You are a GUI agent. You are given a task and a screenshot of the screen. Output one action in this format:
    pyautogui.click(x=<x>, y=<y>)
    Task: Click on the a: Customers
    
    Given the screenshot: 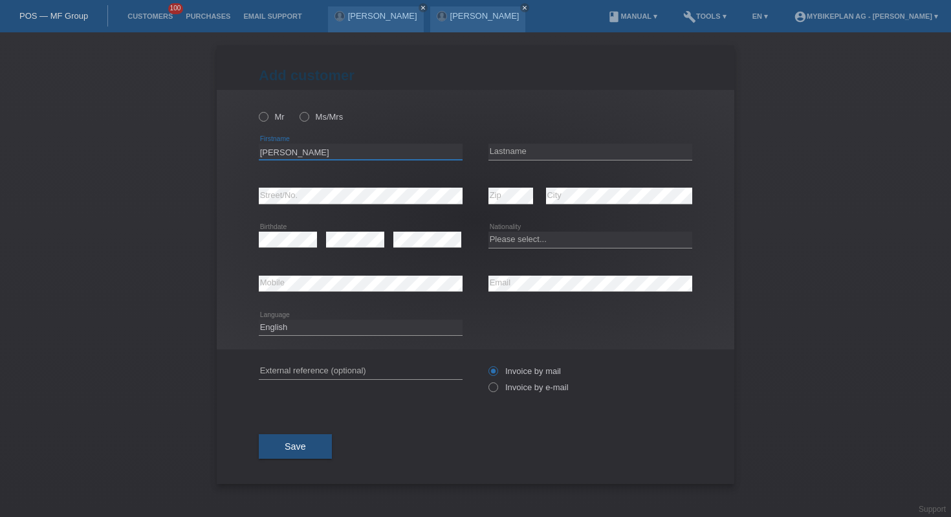 What is the action you would take?
    pyautogui.click(x=150, y=16)
    